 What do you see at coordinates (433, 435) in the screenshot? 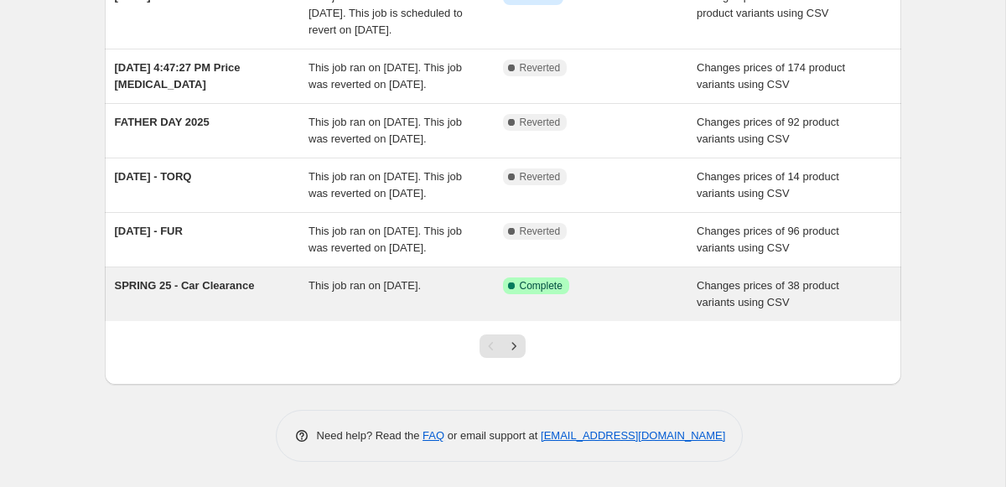
I see `a: FAQ` at bounding box center [433, 435].